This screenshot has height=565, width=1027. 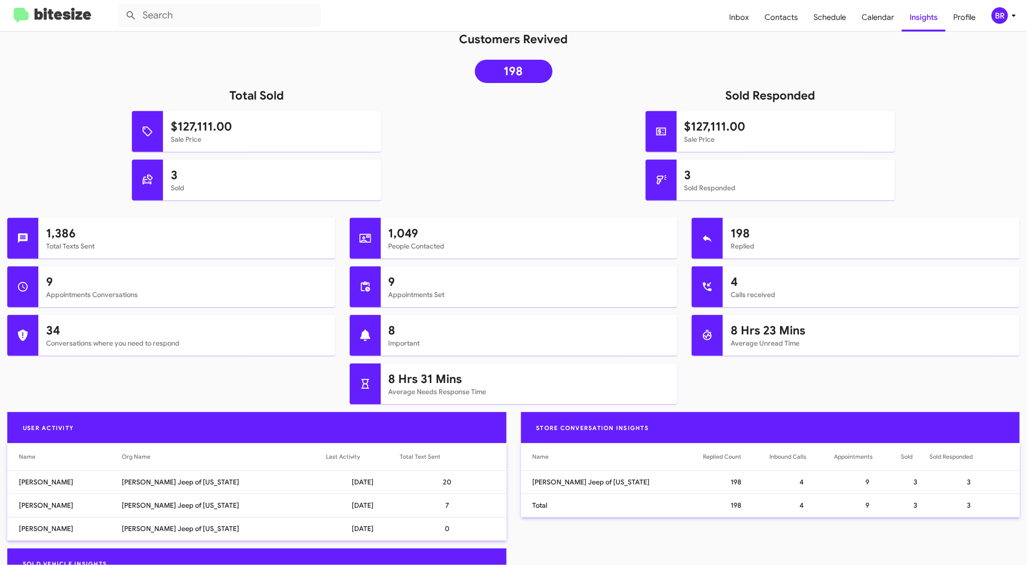 What do you see at coordinates (612, 505) in the screenshot?
I see `td: Total` at bounding box center [612, 505].